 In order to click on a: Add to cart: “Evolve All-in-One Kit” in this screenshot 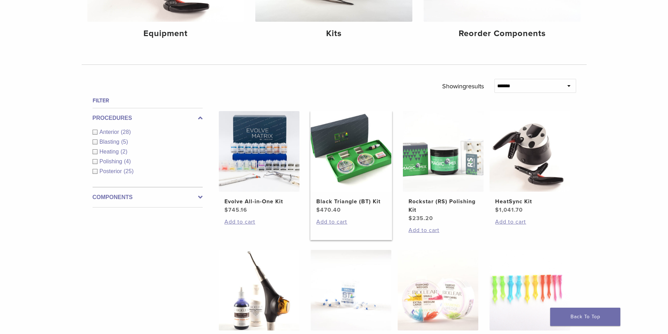, I will do `click(259, 222)`.